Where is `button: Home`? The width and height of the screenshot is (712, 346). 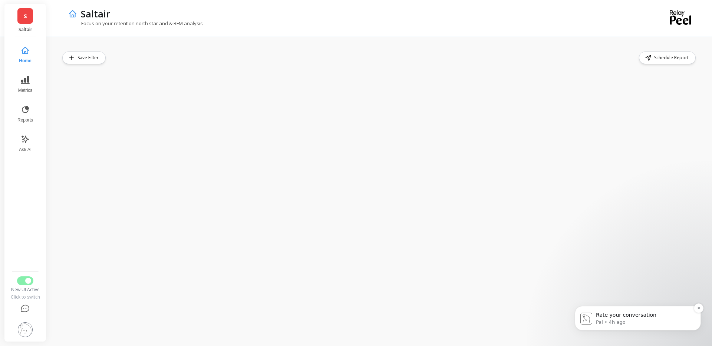
button: Home is located at coordinates (25, 55).